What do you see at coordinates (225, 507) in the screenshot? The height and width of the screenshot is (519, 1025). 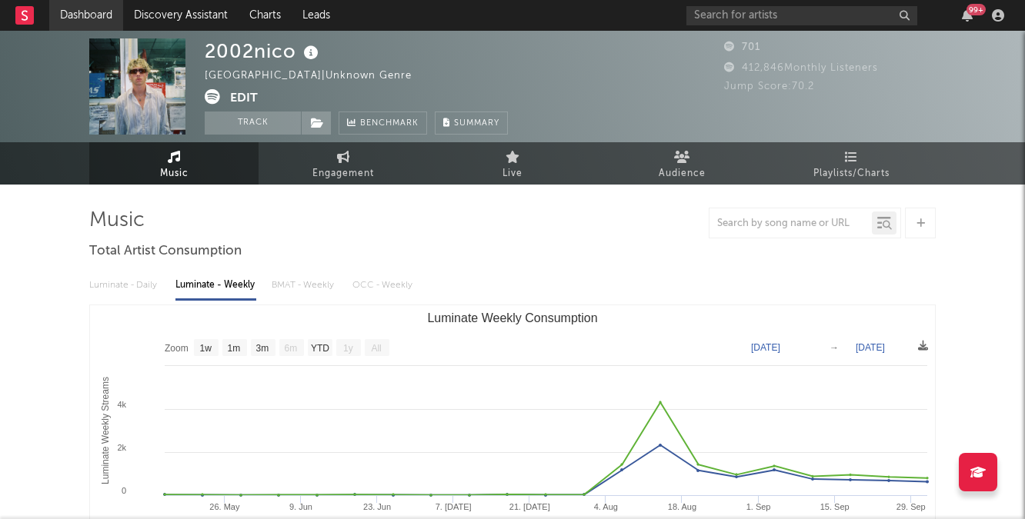 I see `text: 26. May` at bounding box center [225, 507].